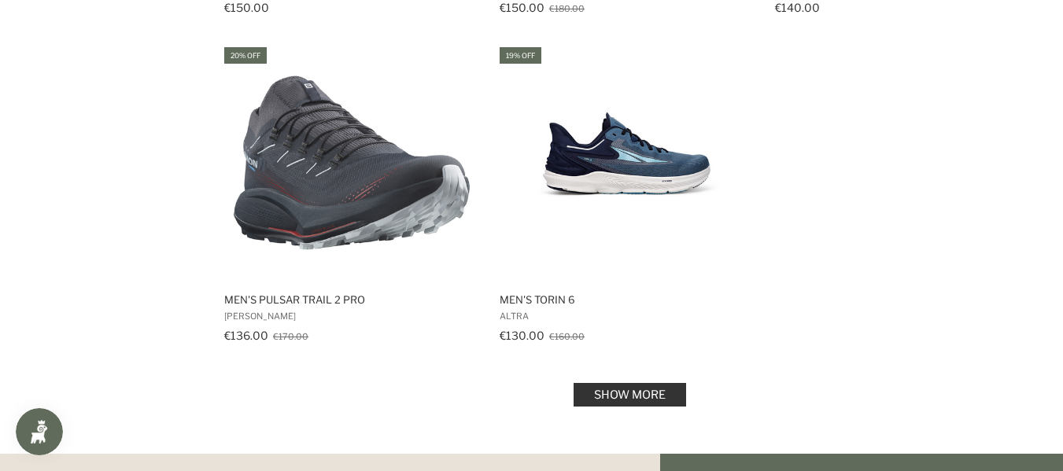 The width and height of the screenshot is (1063, 471). I want to click on span: Men's Pulsar Trail 2 Pro, so click(351, 300).